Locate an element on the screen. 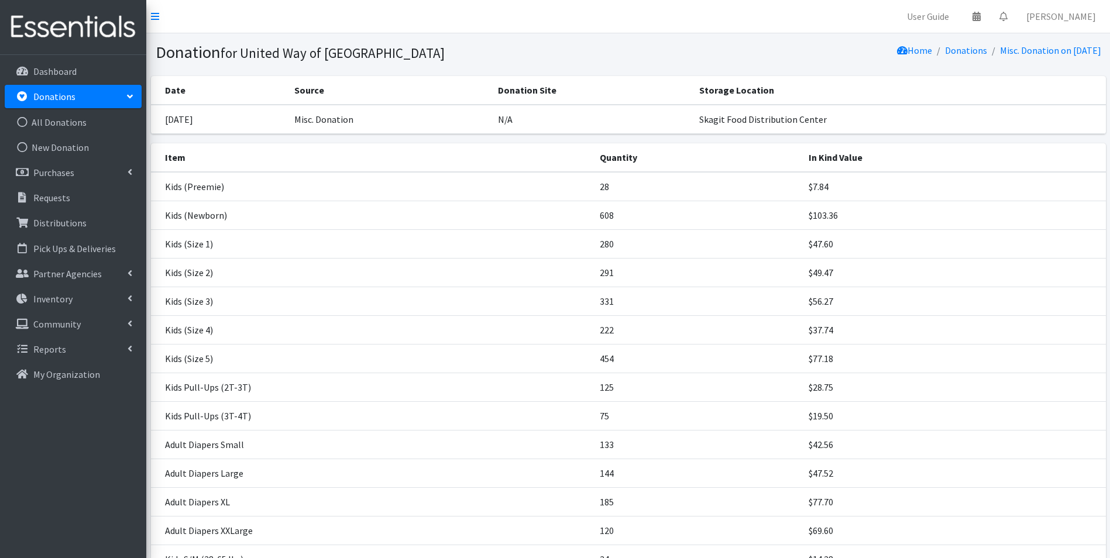 The width and height of the screenshot is (1110, 558). p: Pick Ups & Deliveries is located at coordinates (74, 249).